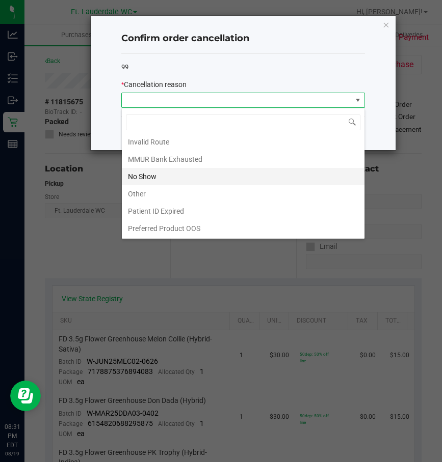 The image size is (442, 462). Describe the element at coordinates (243, 177) in the screenshot. I see `li: No Show` at that location.